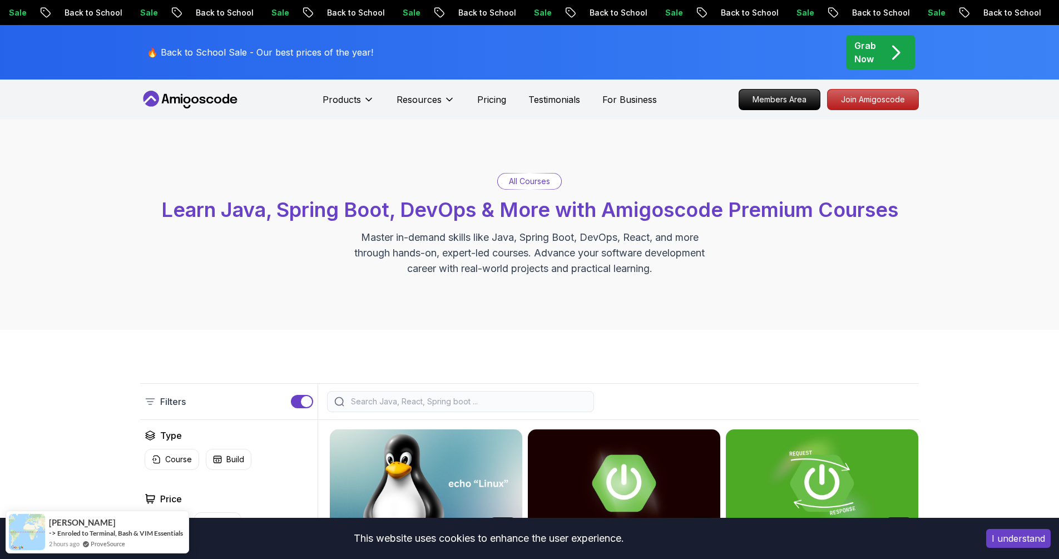  Describe the element at coordinates (426, 483) in the screenshot. I see `img: Linux Fundamentals card` at that location.